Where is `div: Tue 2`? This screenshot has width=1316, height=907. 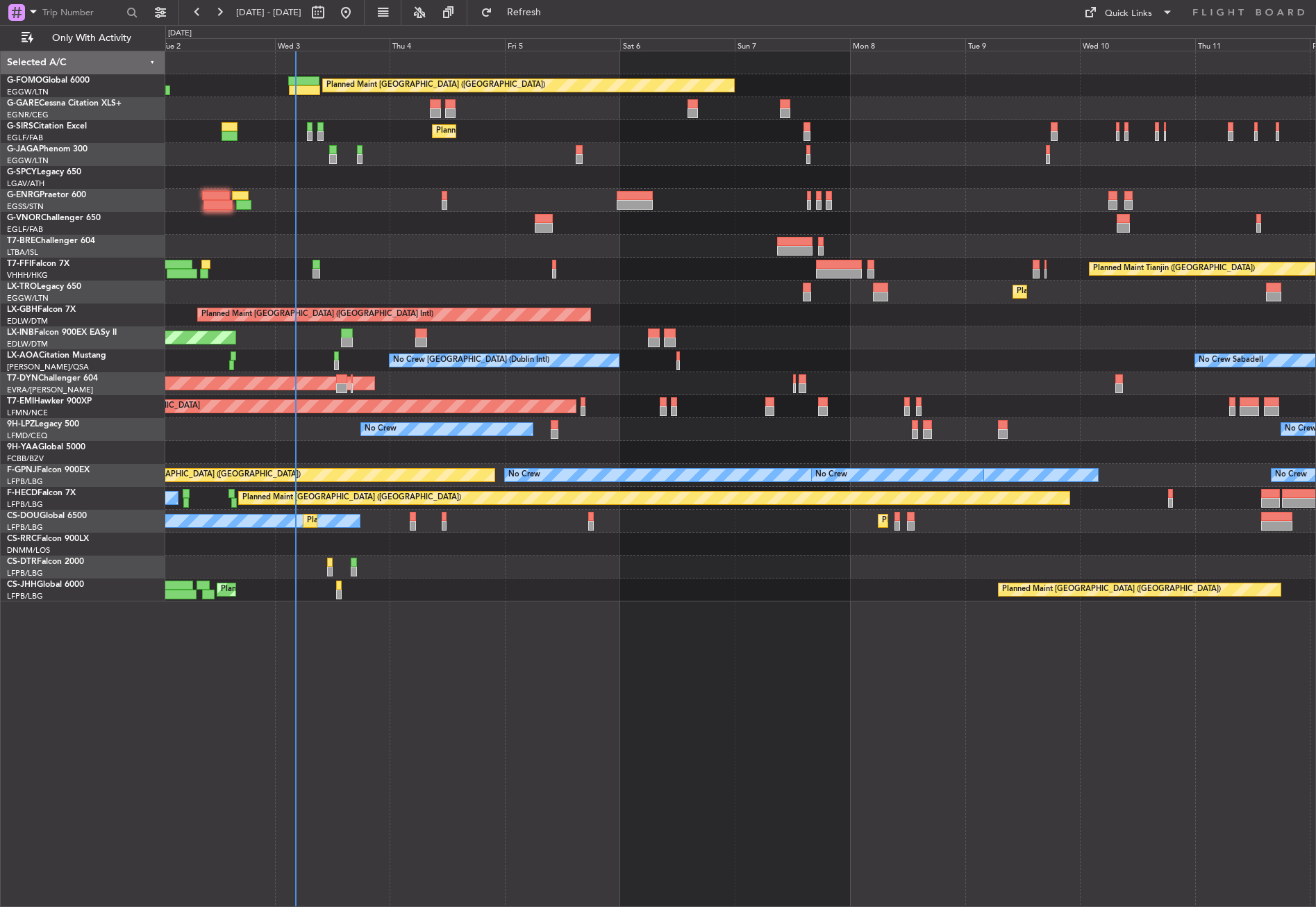
div: Tue 2 is located at coordinates (217, 45).